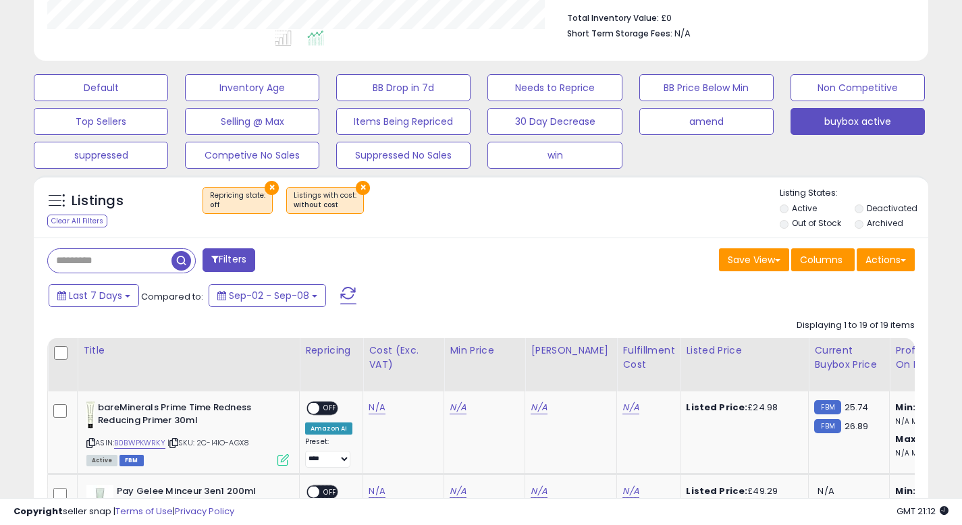 This screenshot has width=962, height=525. What do you see at coordinates (95, 296) in the screenshot?
I see `span: Last 7 Days` at bounding box center [95, 296].